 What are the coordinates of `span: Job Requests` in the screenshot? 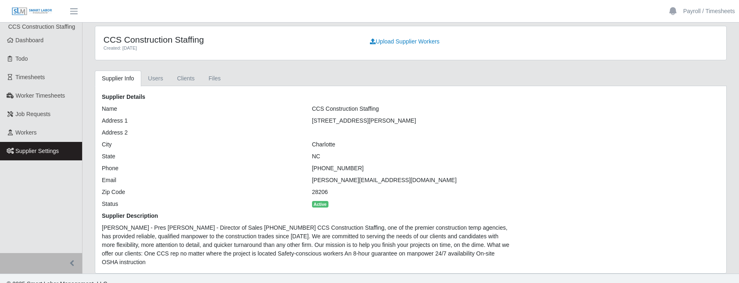 It's located at (33, 114).